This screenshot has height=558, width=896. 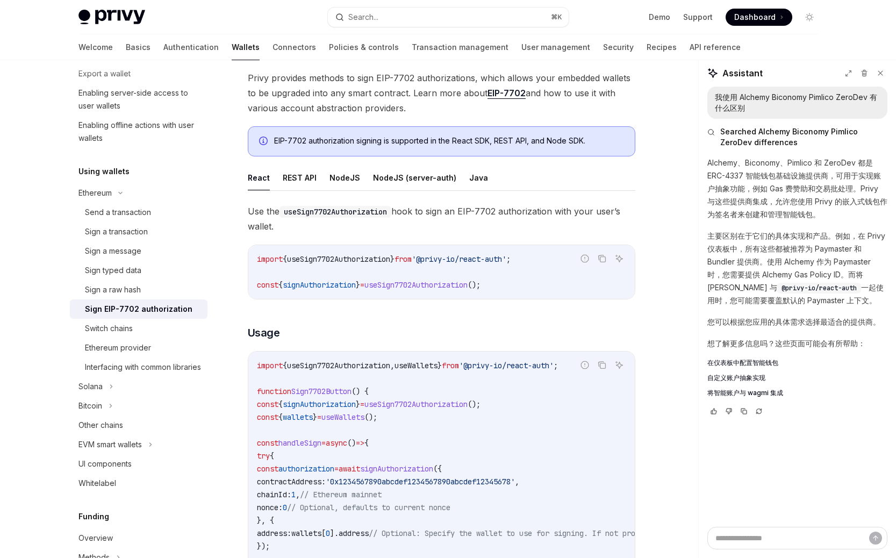 What do you see at coordinates (139, 328) in the screenshot?
I see `a: Switch chains` at bounding box center [139, 328].